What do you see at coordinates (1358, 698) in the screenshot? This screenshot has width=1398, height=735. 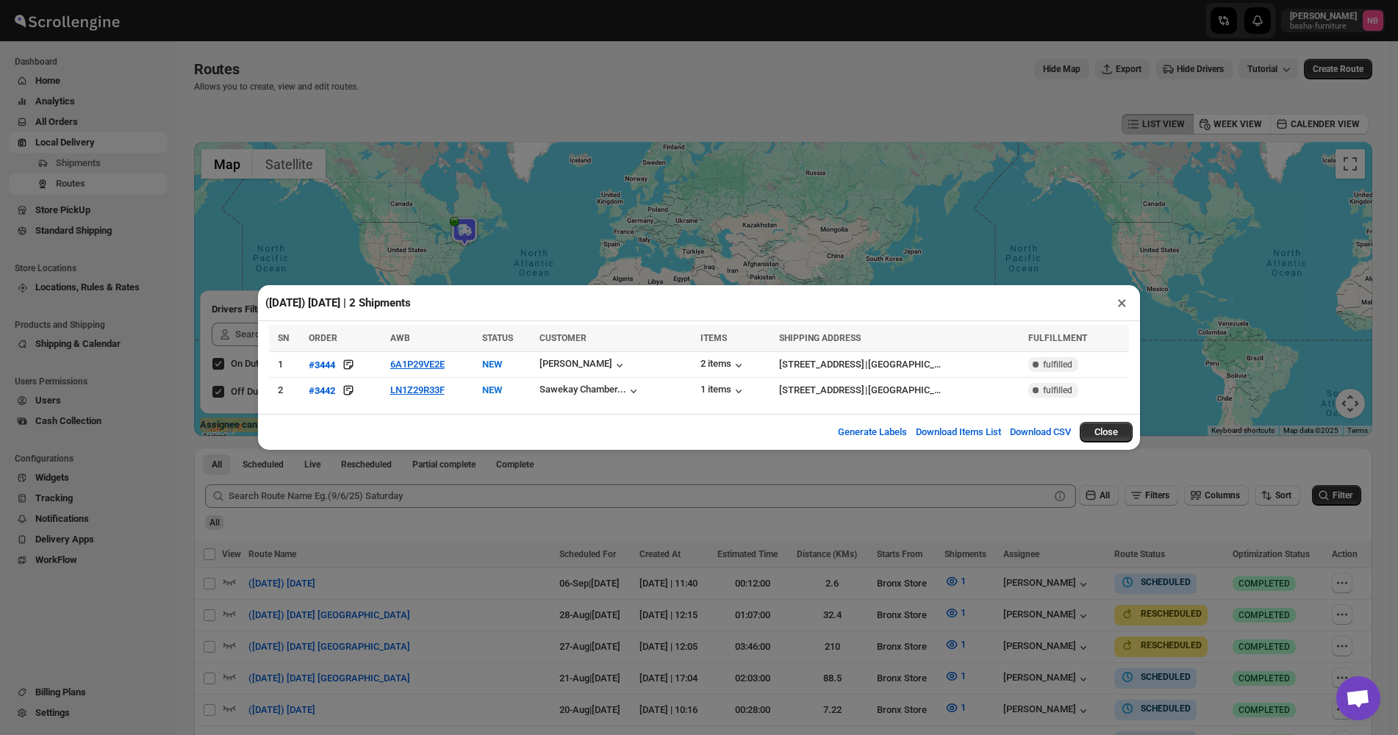 I see `a: Open chat` at bounding box center [1358, 698].